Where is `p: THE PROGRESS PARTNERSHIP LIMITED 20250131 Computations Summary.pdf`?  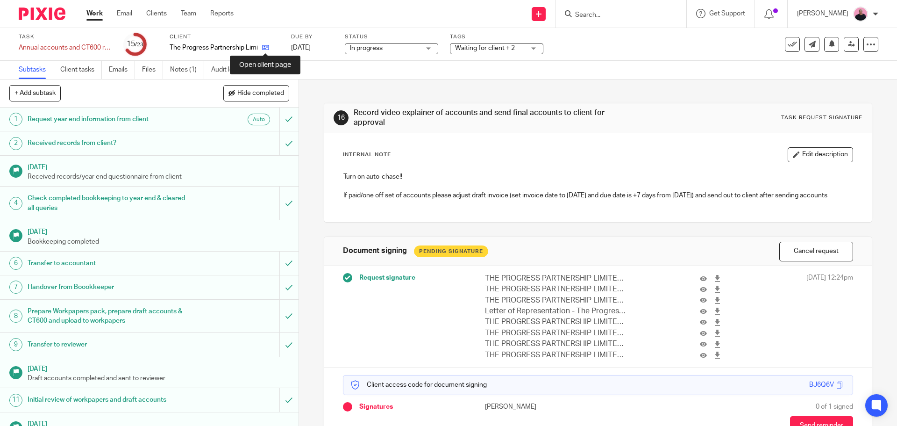 p: THE PROGRESS PARTNERSHIP LIMITED 20250131 Computations Summary.pdf is located at coordinates (556, 333).